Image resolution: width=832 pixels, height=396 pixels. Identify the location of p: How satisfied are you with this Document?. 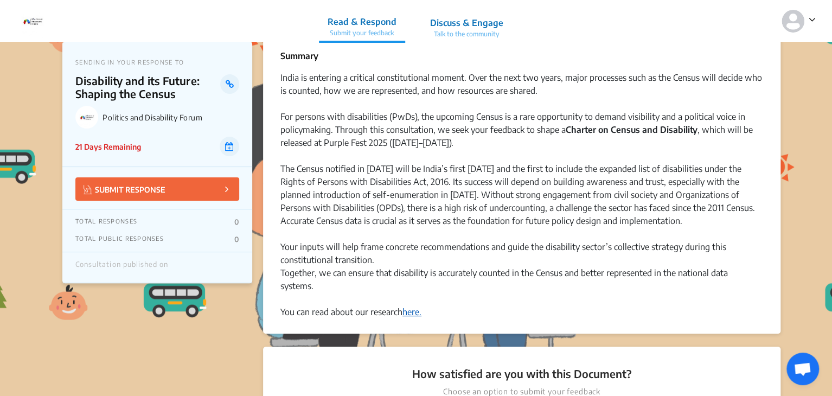
(522, 374).